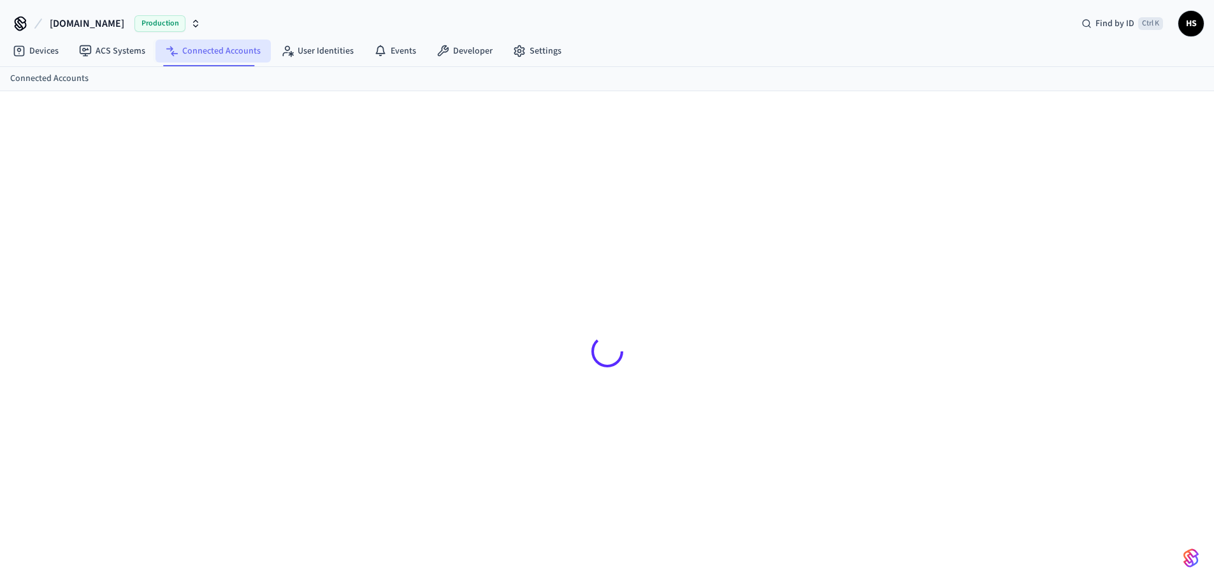 The height and width of the screenshot is (581, 1214). I want to click on a: ACS Systems, so click(112, 51).